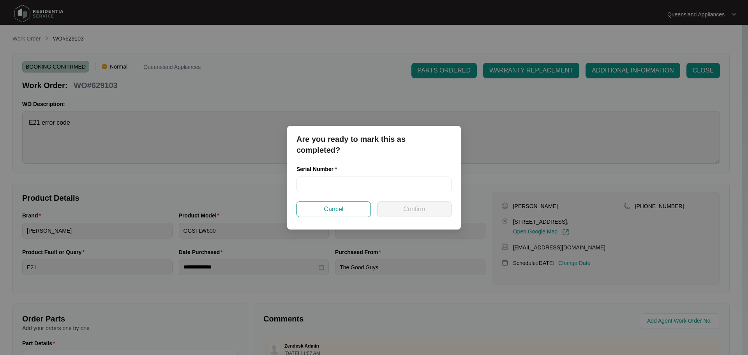 The height and width of the screenshot is (355, 748). Describe the element at coordinates (334, 209) in the screenshot. I see `button: Cancel` at that location.